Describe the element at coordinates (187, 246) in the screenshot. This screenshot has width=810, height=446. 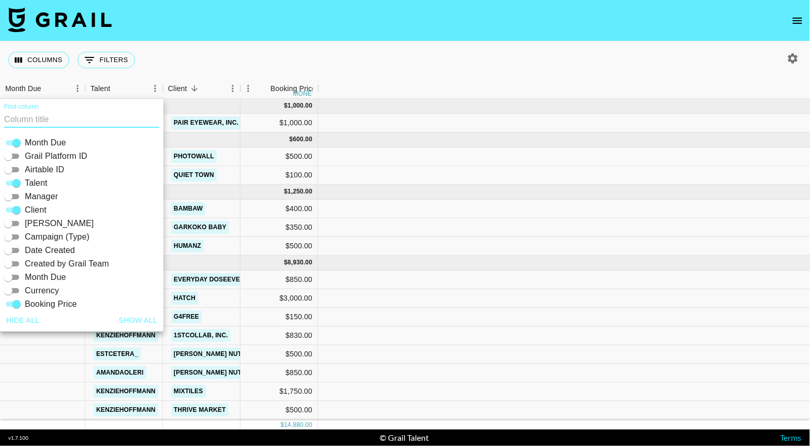
I see `a: Humanz` at that location.